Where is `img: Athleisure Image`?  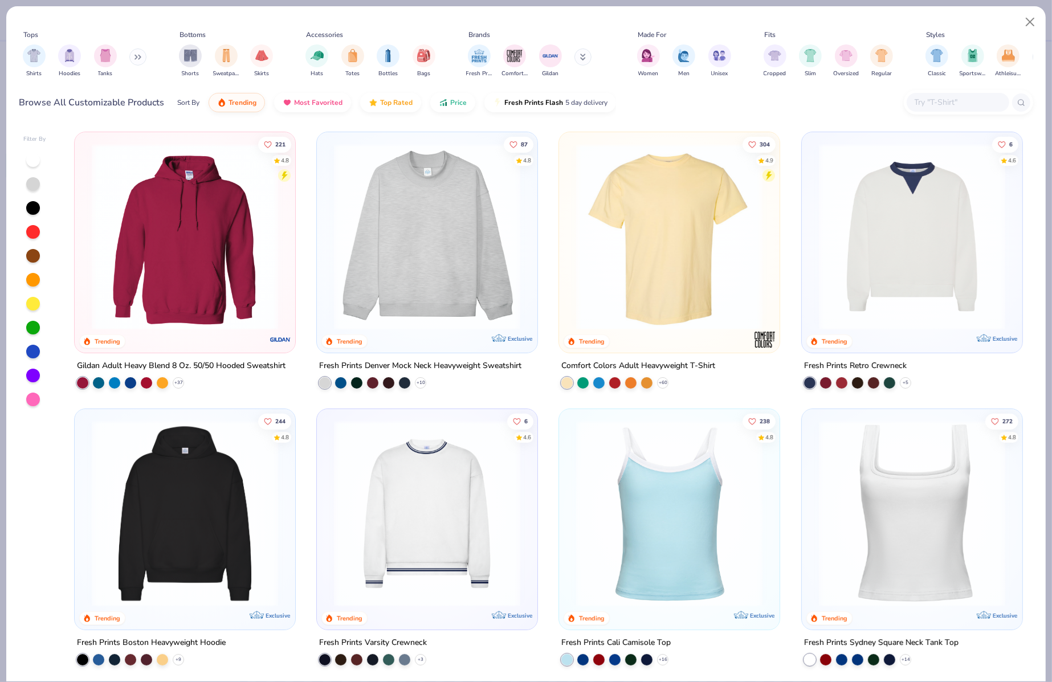 img: Athleisure Image is located at coordinates (1008, 55).